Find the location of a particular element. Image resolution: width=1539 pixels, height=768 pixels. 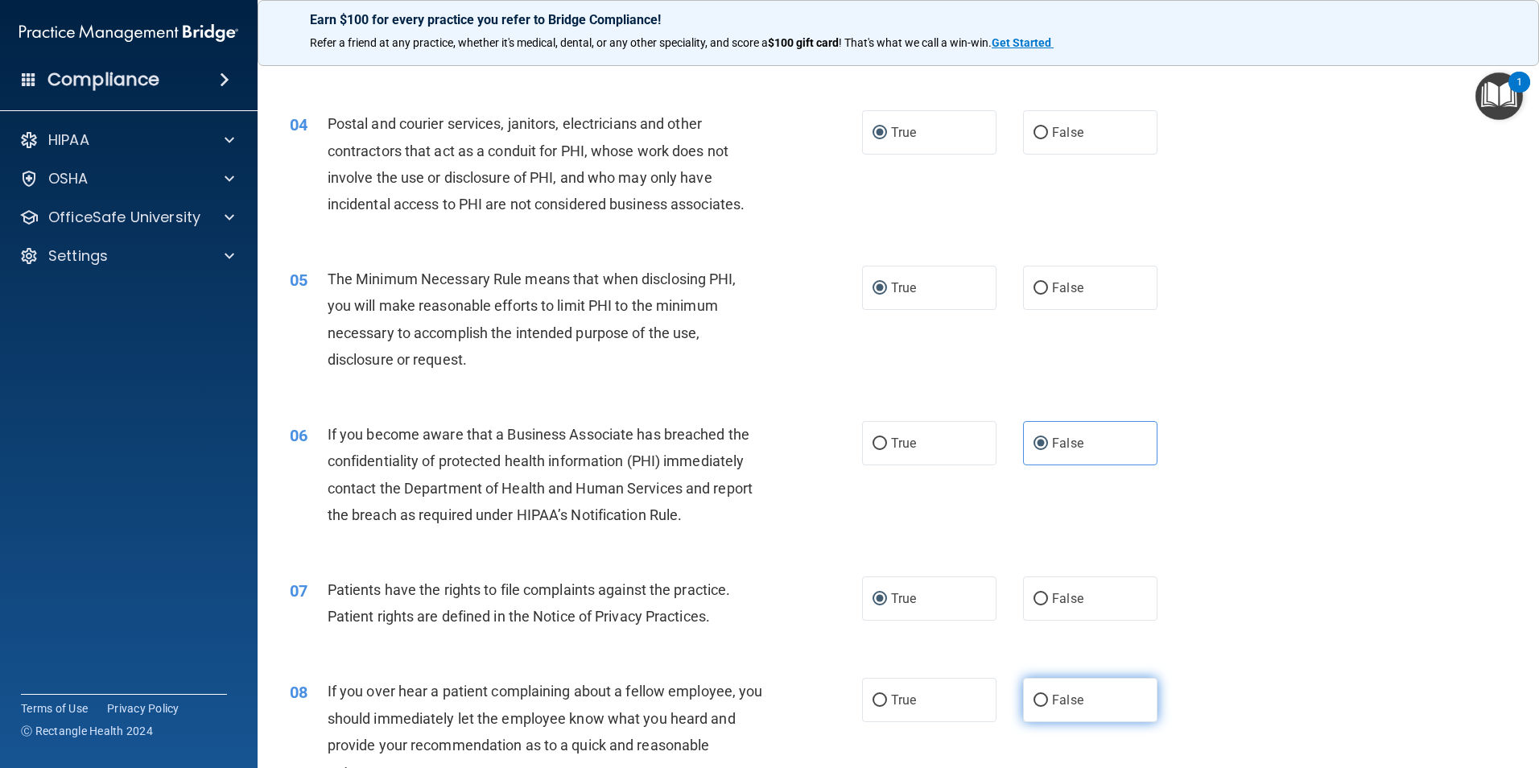

span: Refer a friend at any practice, whether it's medical, dental, or any other speciality, and score a is located at coordinates (538, 43).